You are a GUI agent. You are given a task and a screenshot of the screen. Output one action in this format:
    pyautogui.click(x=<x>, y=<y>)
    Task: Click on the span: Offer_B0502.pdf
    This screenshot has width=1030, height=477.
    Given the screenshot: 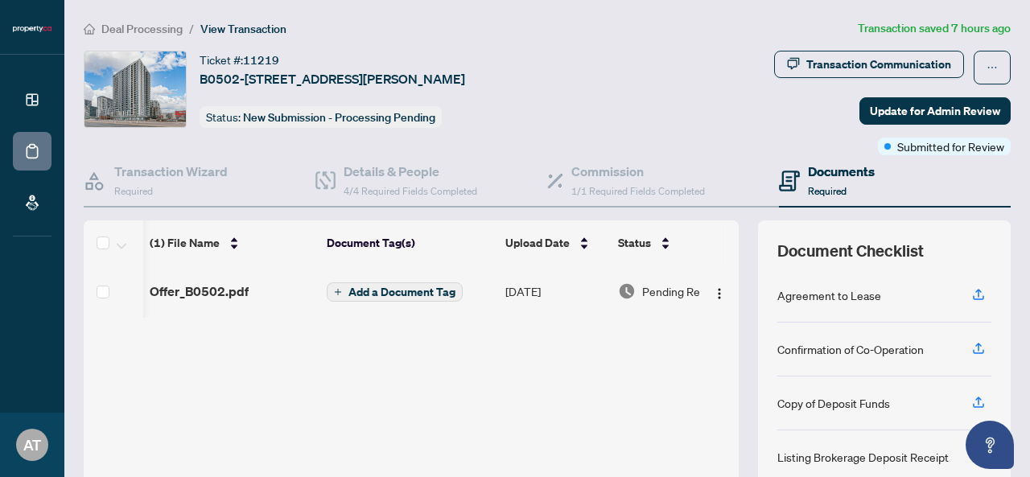 What is the action you would take?
    pyautogui.click(x=199, y=291)
    